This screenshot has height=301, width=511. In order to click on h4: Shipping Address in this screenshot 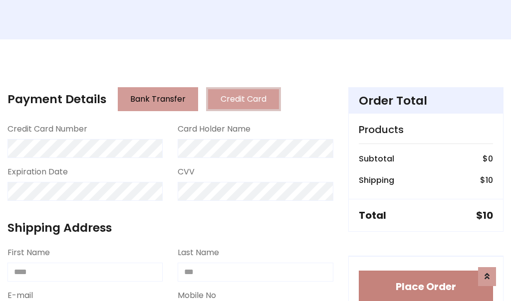, I will do `click(170, 228)`.